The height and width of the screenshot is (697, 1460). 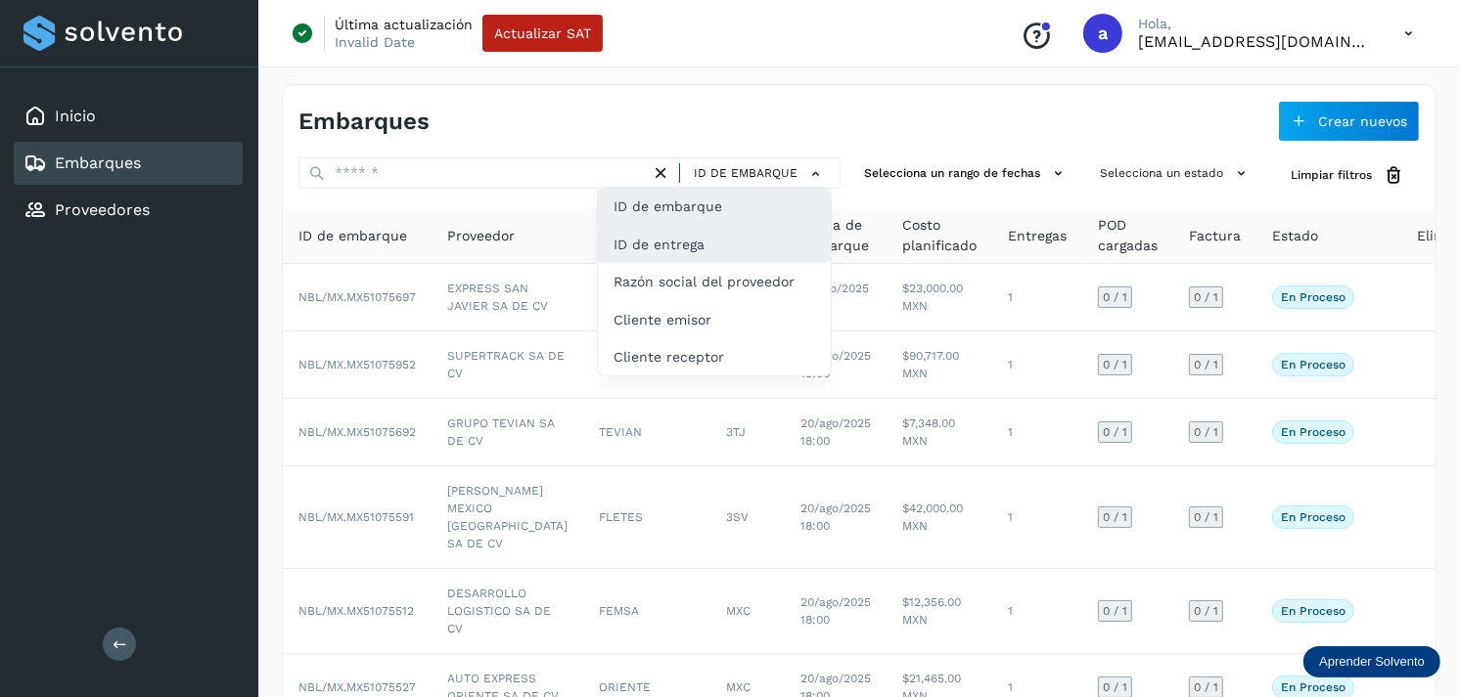 I want to click on div: Aprender Solvento, so click(x=1372, y=662).